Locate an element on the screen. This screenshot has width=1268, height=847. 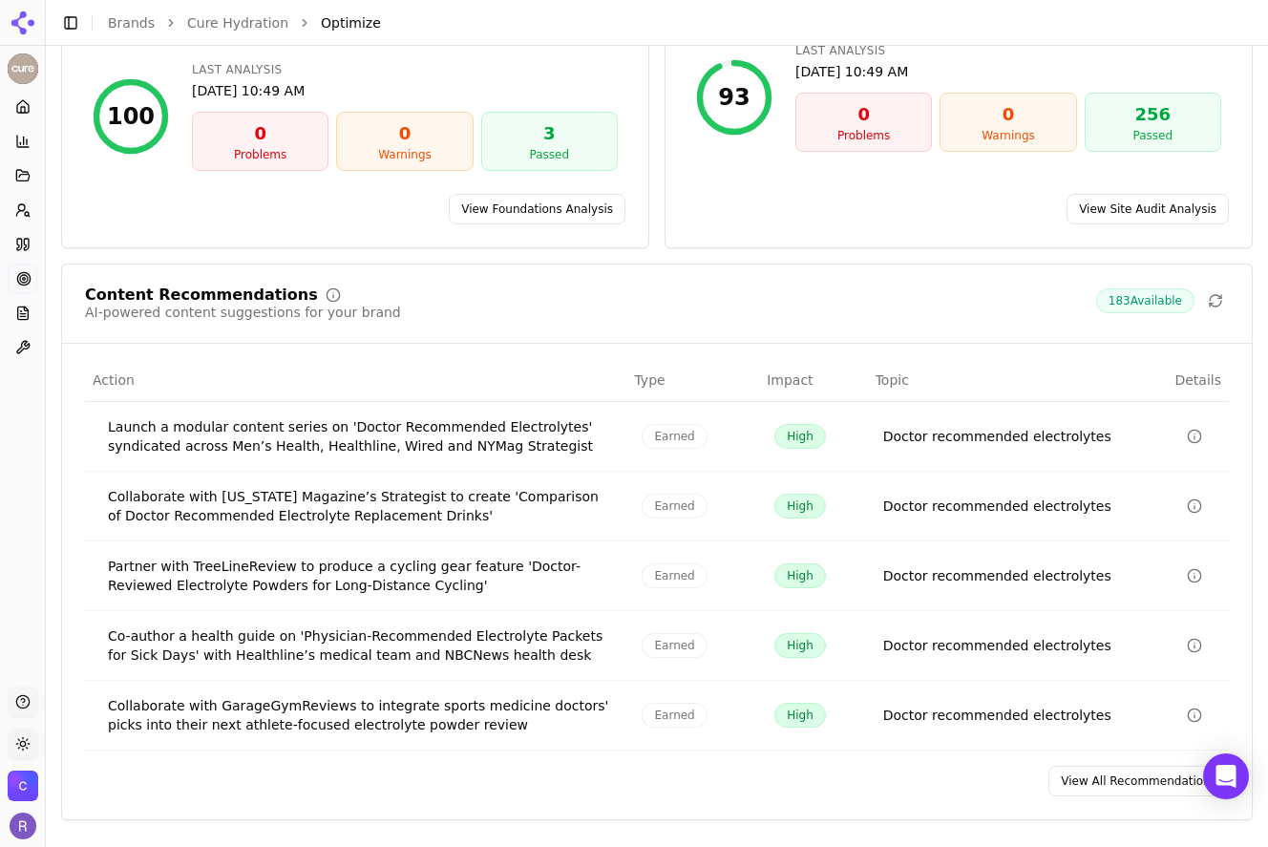
div: 3 is located at coordinates (549, 134).